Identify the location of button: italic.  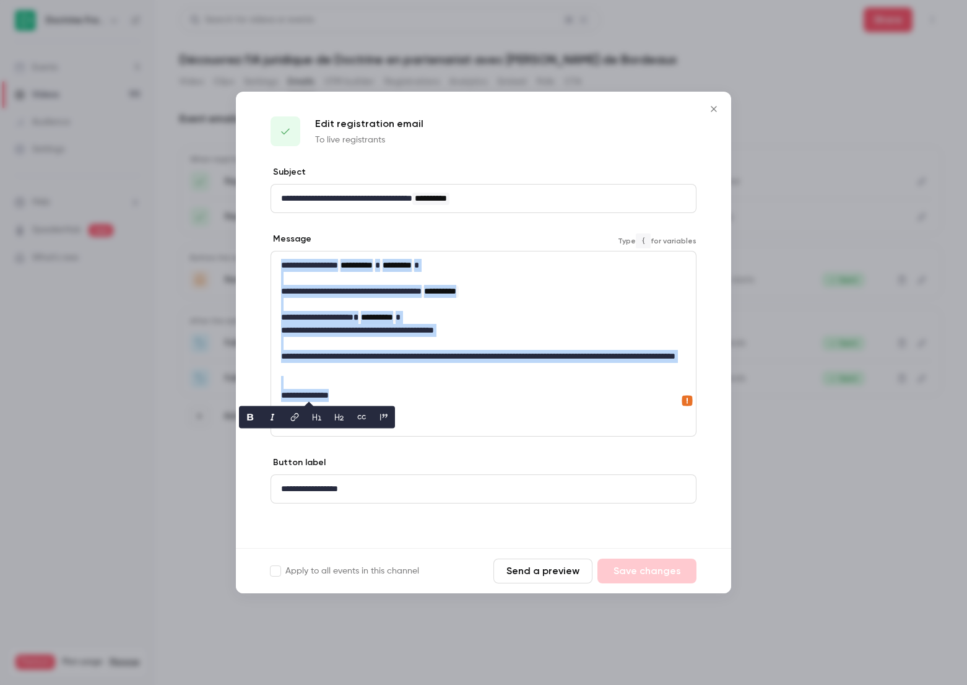
(272, 417).